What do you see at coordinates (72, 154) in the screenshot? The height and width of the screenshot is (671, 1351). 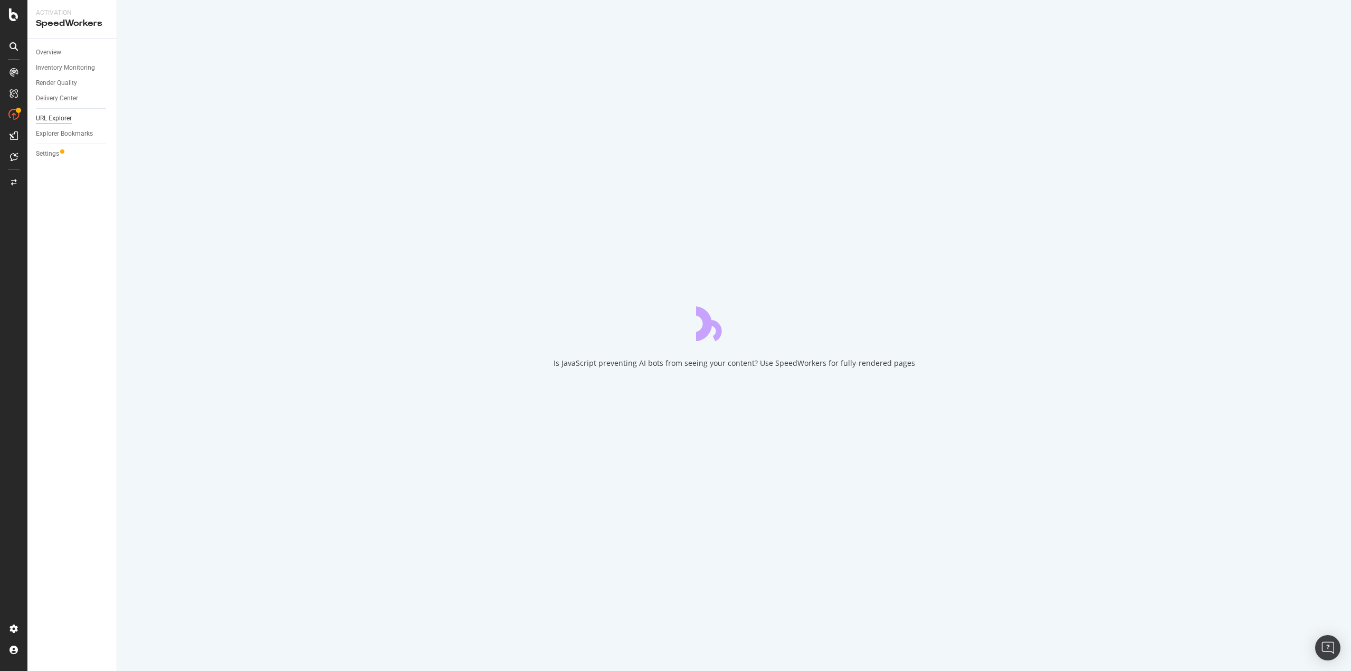 I see `a: Settings` at bounding box center [72, 154].